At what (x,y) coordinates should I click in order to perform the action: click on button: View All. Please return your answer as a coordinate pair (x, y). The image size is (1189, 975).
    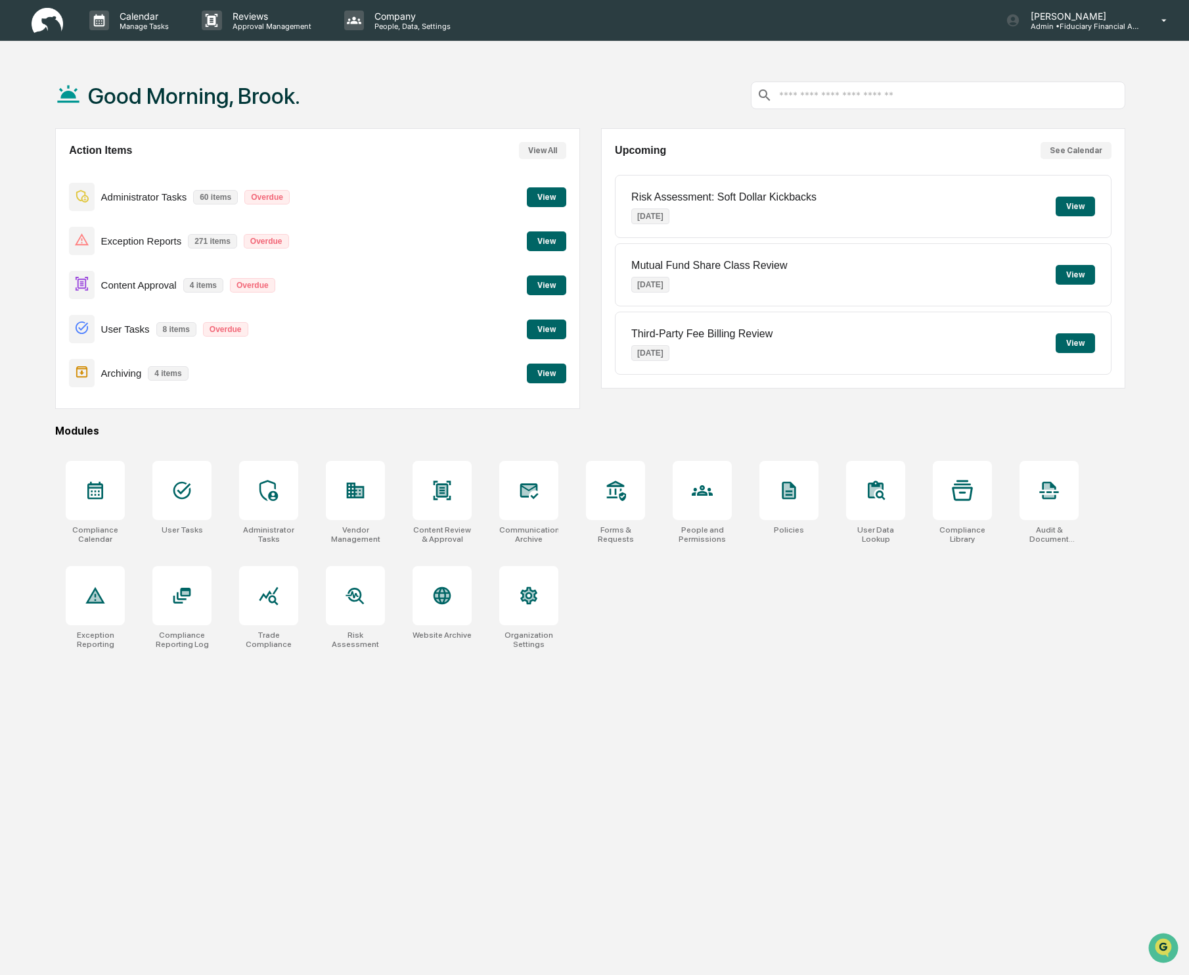
    Looking at the image, I should click on (543, 150).